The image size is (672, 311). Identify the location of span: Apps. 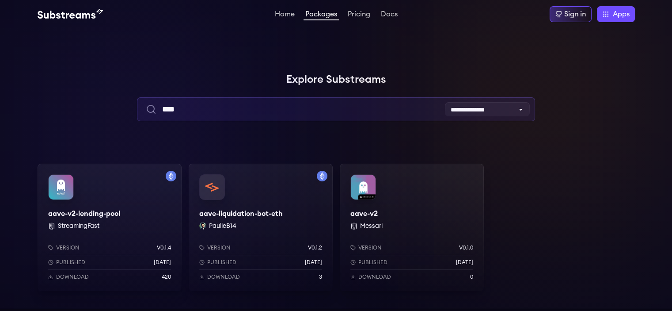
(621, 14).